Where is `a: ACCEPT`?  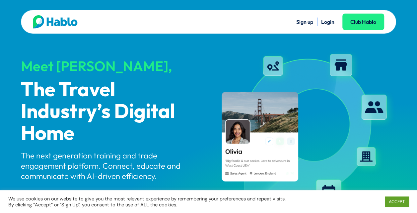
a: ACCEPT is located at coordinates (396, 202).